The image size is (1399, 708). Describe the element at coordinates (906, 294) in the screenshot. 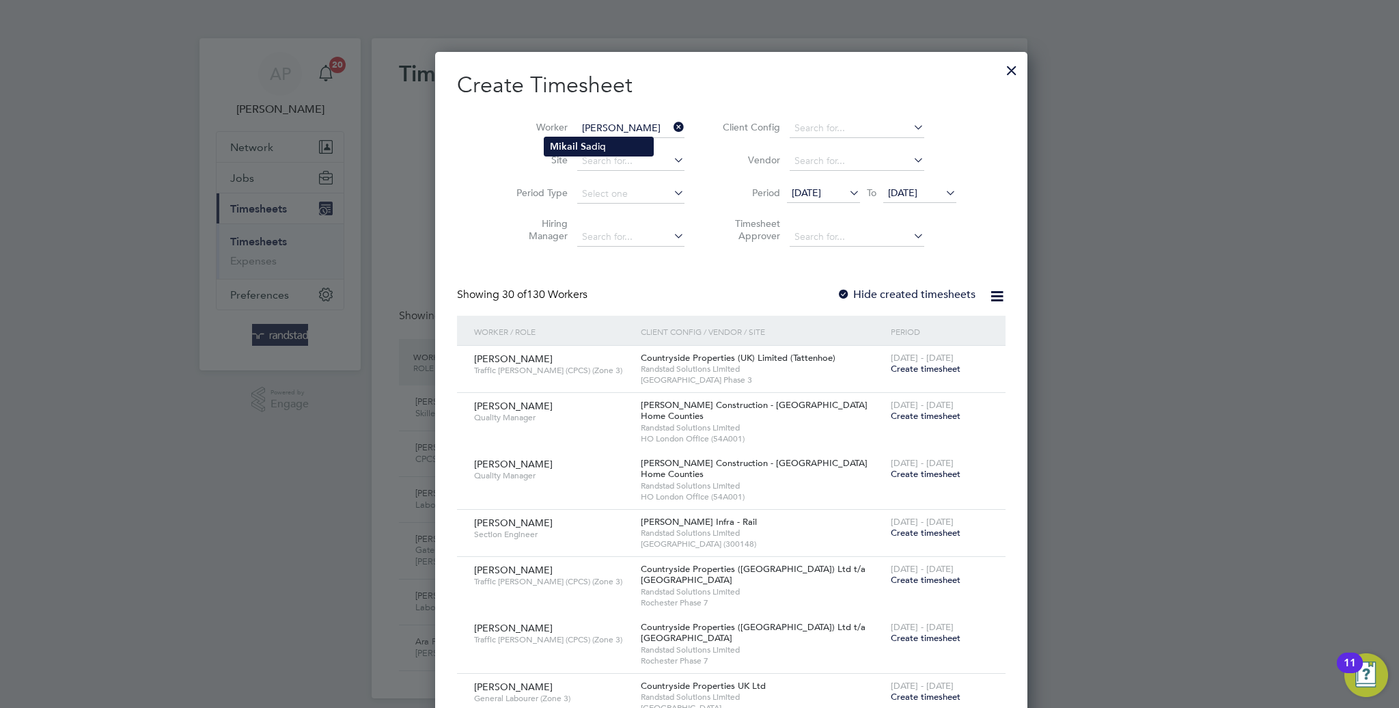

I see `label: Hide created timesheets` at that location.